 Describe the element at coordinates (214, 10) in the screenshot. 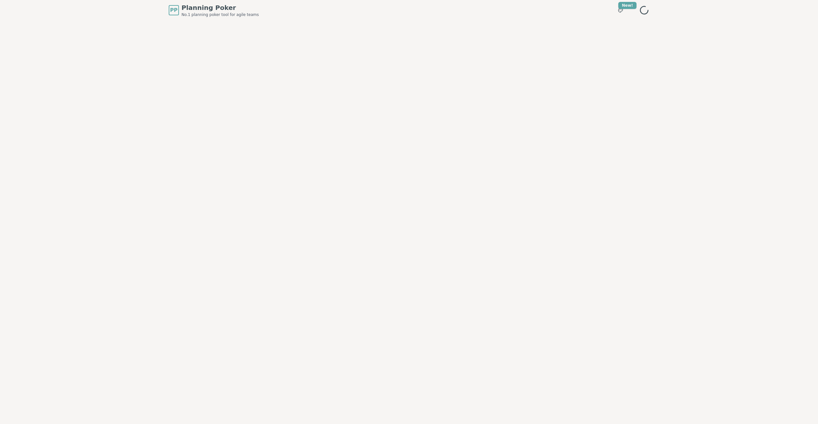

I see `a: PPPlanning PokerNo.1 planning poker tool for agile teams` at that location.